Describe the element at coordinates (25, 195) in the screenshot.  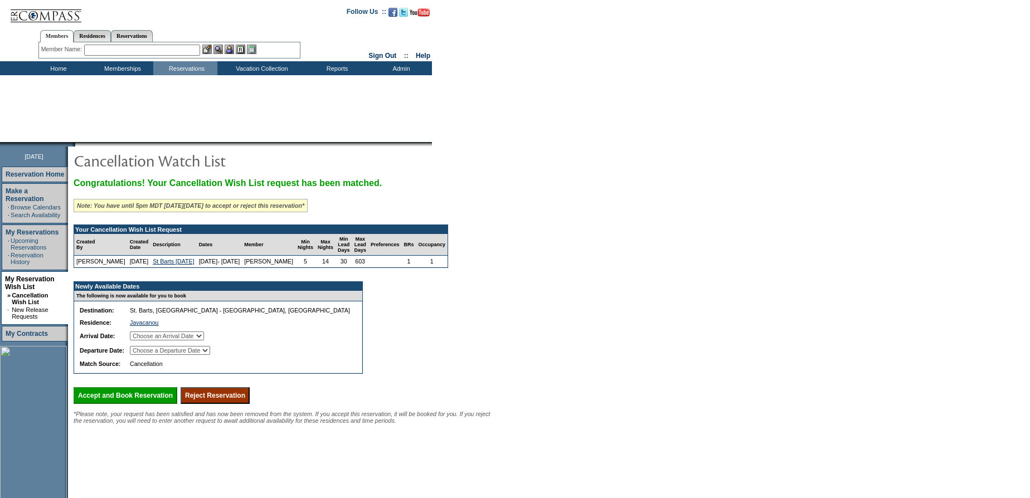
I see `a: Make a Reservation` at that location.